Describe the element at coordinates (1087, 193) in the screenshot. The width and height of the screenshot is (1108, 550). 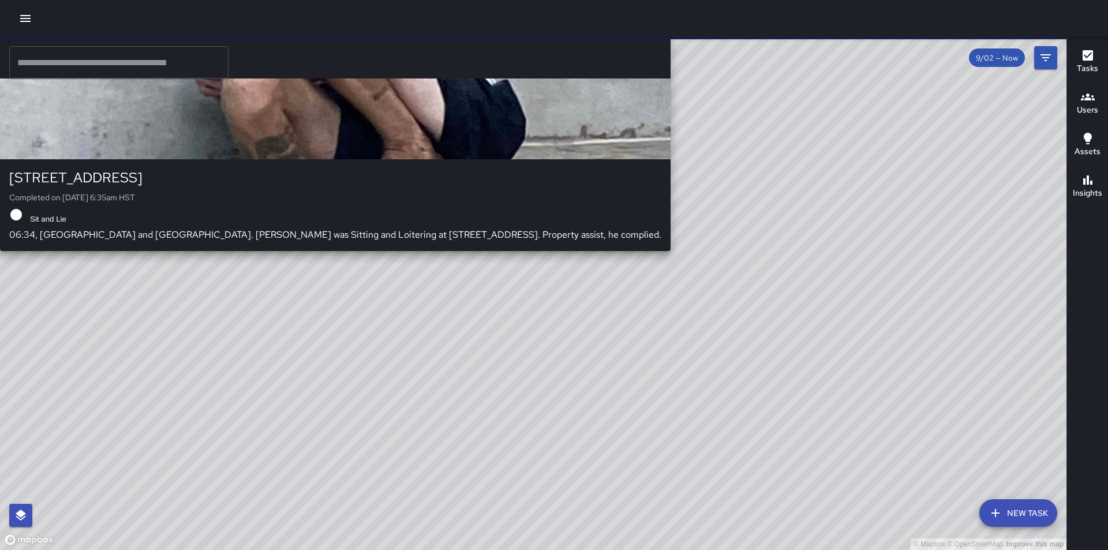
I see `h6: Insights` at that location.